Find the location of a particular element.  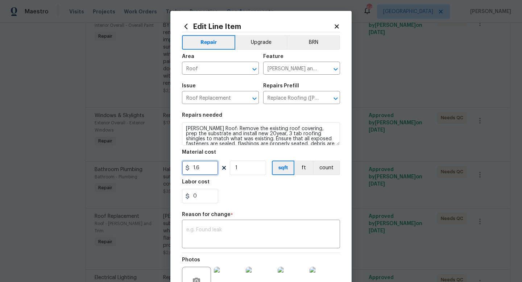

button: Upgrade is located at coordinates (261, 42).